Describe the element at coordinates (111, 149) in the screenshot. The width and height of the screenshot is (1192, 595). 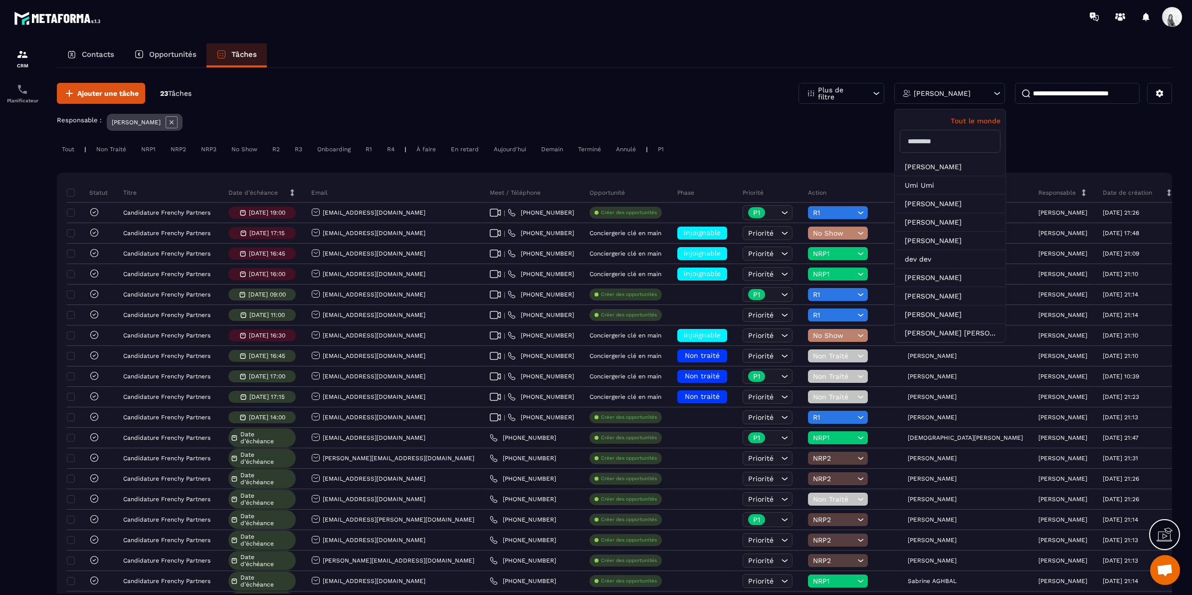
I see `div: Non Traité` at that location.